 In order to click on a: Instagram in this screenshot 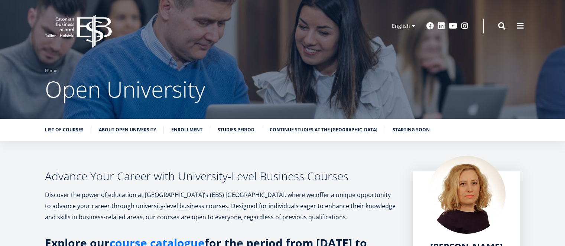, I will do `click(465, 26)`.